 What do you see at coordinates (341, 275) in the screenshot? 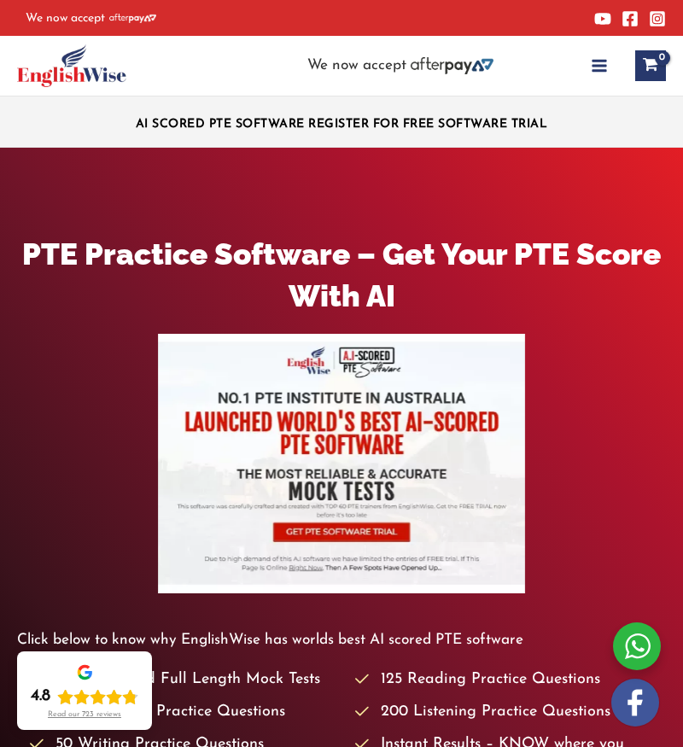
I see `h1: PTE Practice Software – Get Your PTE Score With AI` at bounding box center [341, 275].